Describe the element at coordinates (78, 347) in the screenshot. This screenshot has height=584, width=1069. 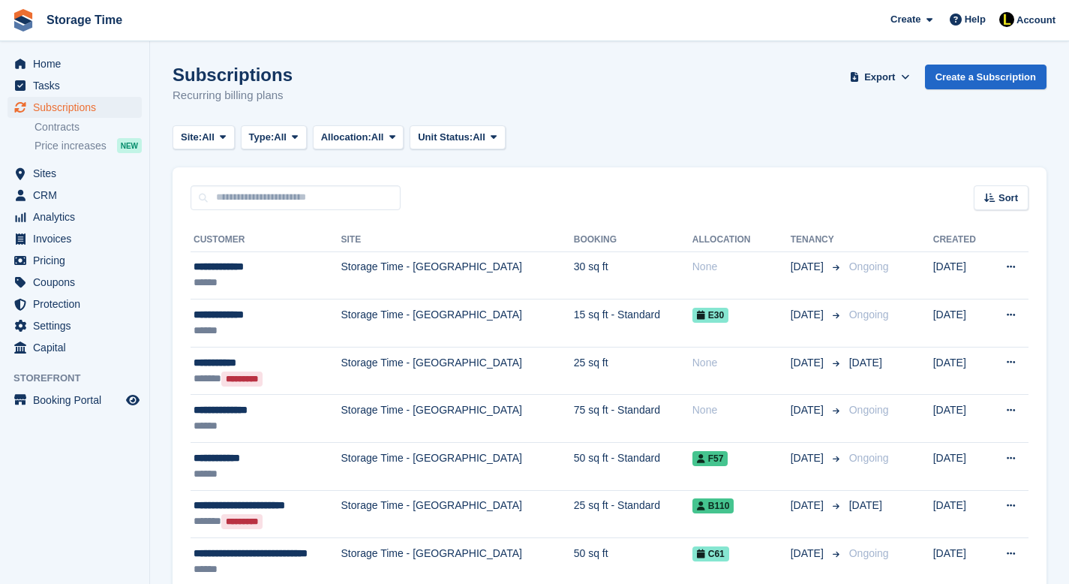
I see `span: Capital` at that location.